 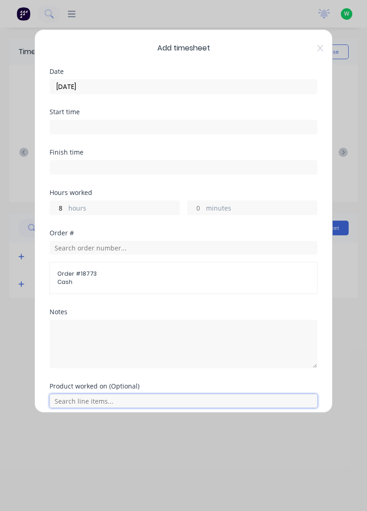 What do you see at coordinates (184, 233) in the screenshot?
I see `div: Order #` at bounding box center [184, 233].